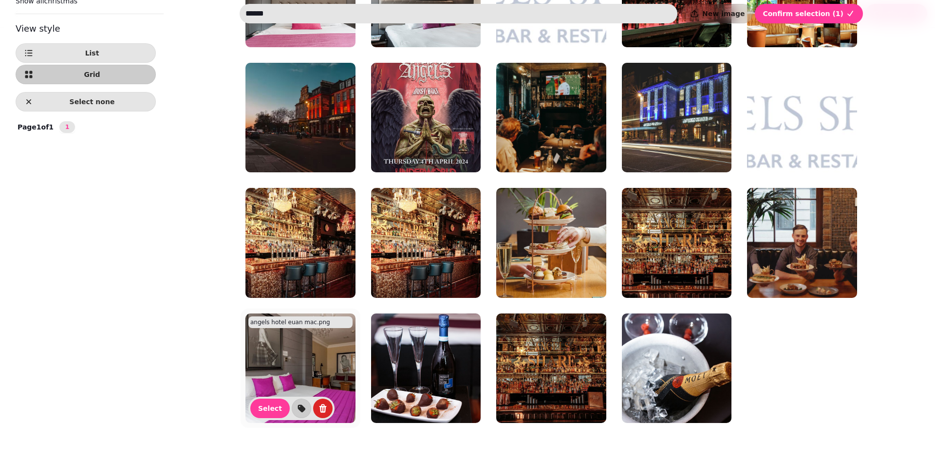 The height and width of the screenshot is (460, 935). I want to click on span: New image, so click(723, 14).